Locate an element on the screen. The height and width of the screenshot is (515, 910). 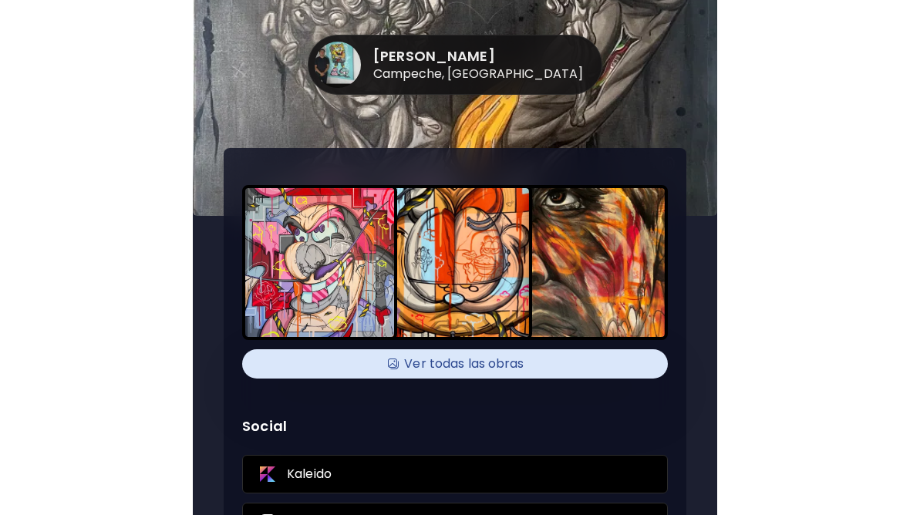
img: https://cdn.kaleido.art/CDN/Artwork/172159/Thumbnail/large.webp?updated=763888 is located at coordinates (319, 262).